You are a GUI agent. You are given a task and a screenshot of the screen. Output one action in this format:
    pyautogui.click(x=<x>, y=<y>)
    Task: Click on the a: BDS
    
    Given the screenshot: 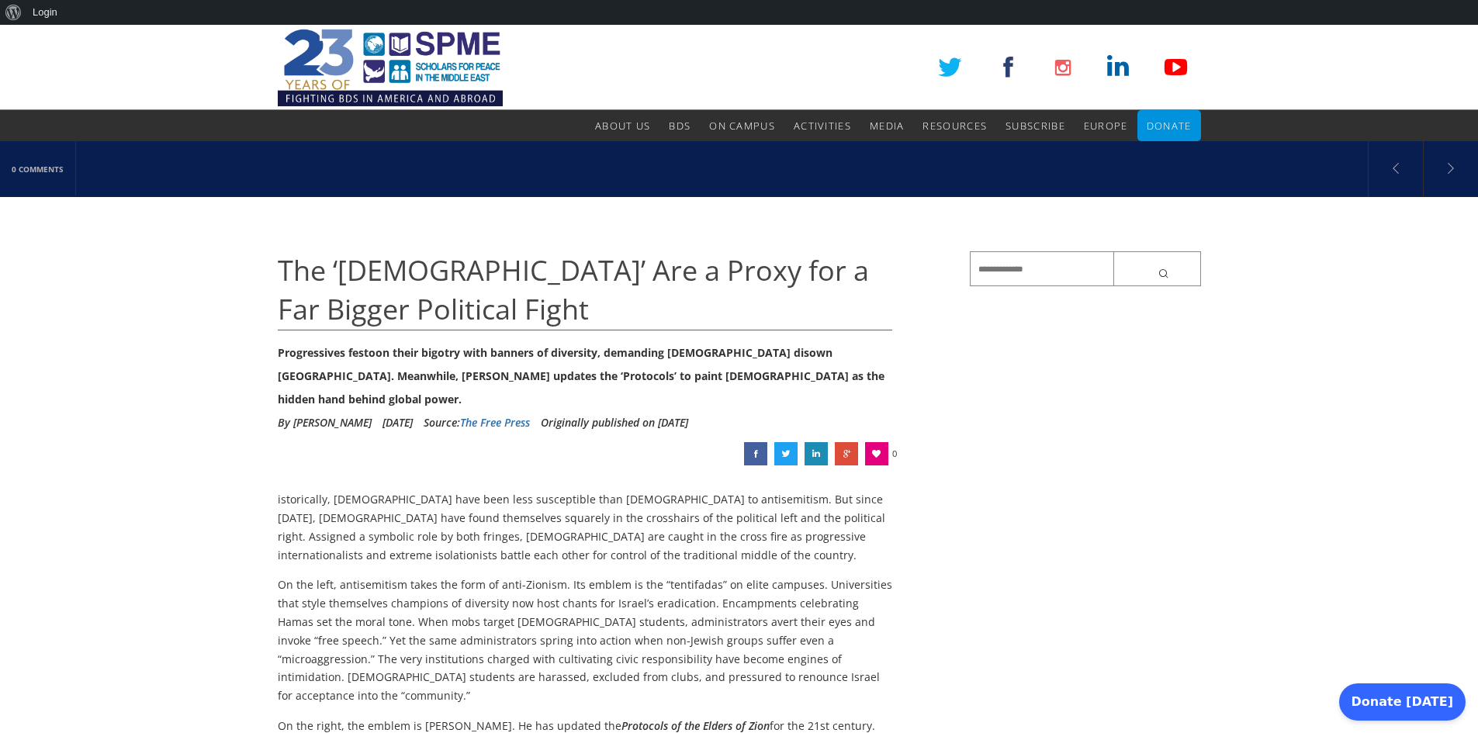 What is the action you would take?
    pyautogui.click(x=680, y=126)
    